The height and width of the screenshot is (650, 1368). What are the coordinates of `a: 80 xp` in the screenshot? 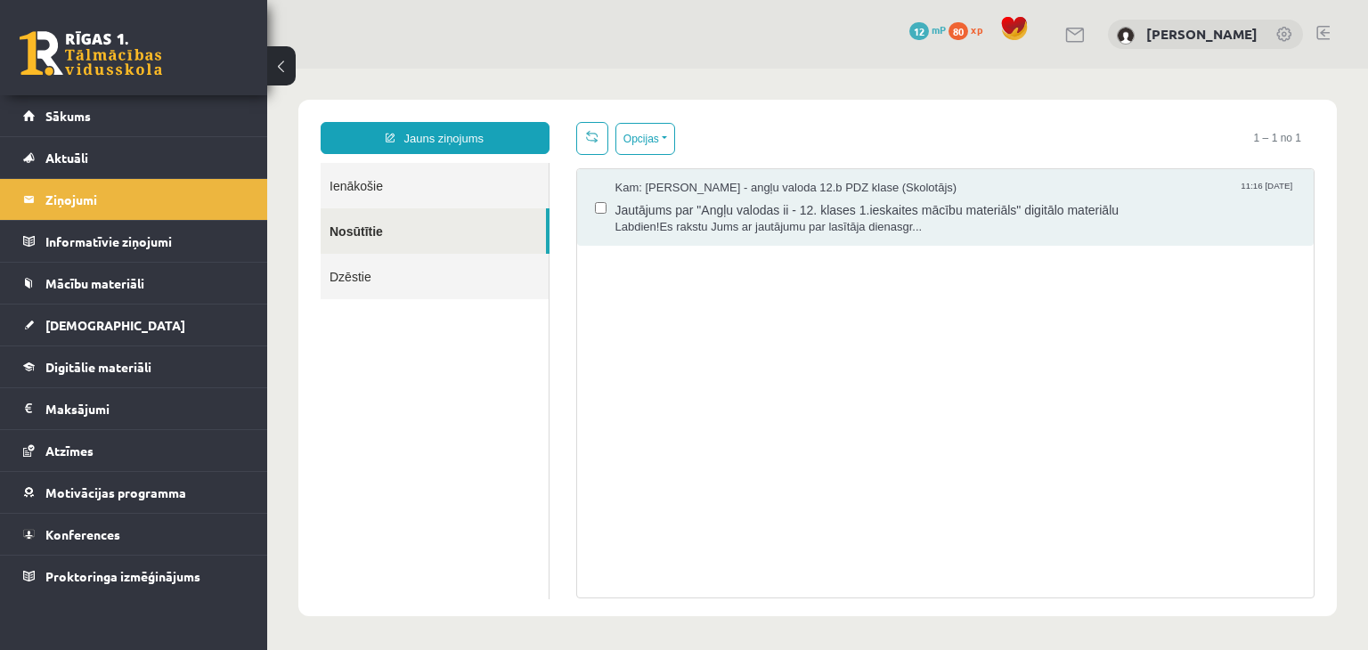 It's located at (970, 29).